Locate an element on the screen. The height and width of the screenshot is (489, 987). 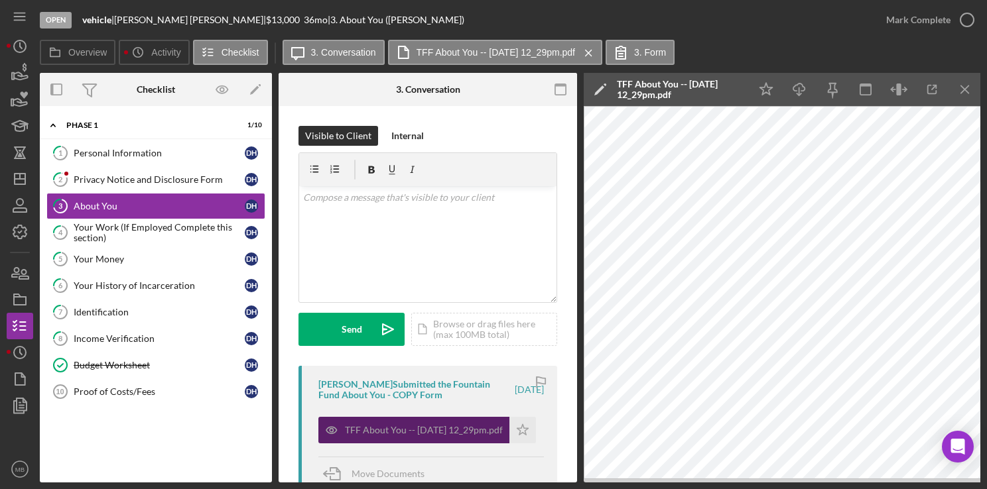
button: Send is located at coordinates (351, 330).